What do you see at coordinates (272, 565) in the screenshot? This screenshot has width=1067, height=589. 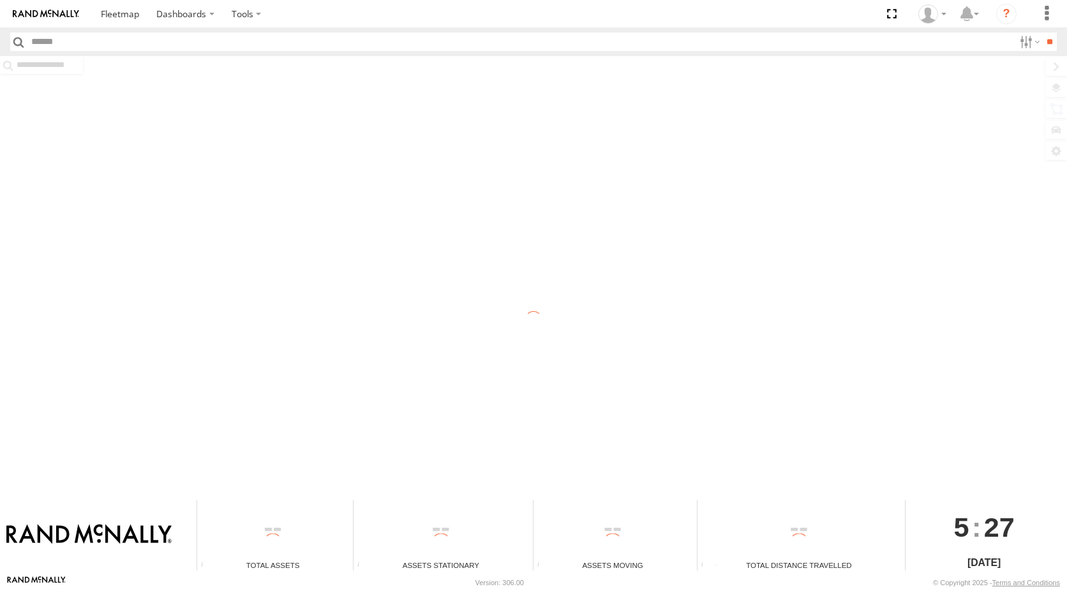 I see `div: Total Assets` at bounding box center [272, 565].